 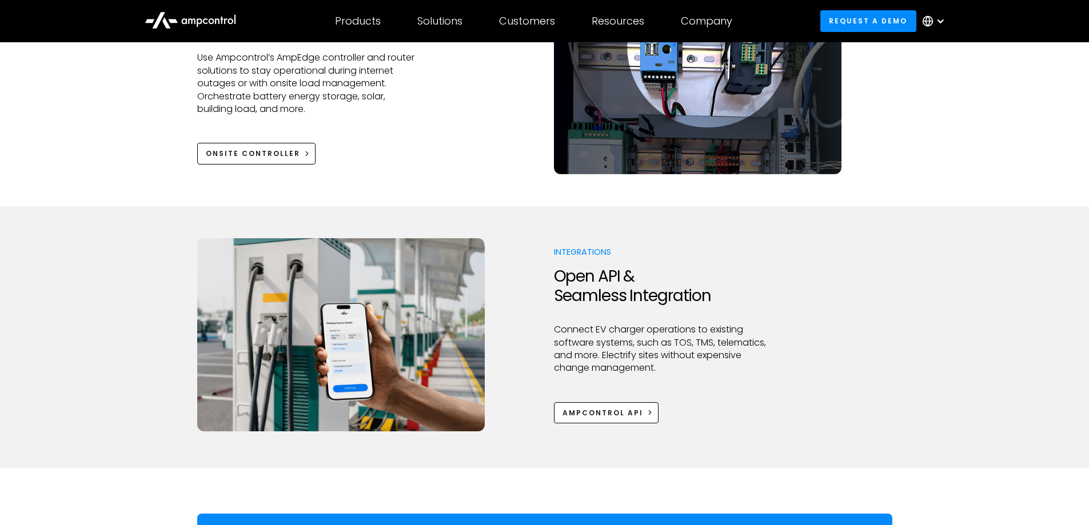 What do you see at coordinates (868, 21) in the screenshot?
I see `a: Request a demo` at bounding box center [868, 21].